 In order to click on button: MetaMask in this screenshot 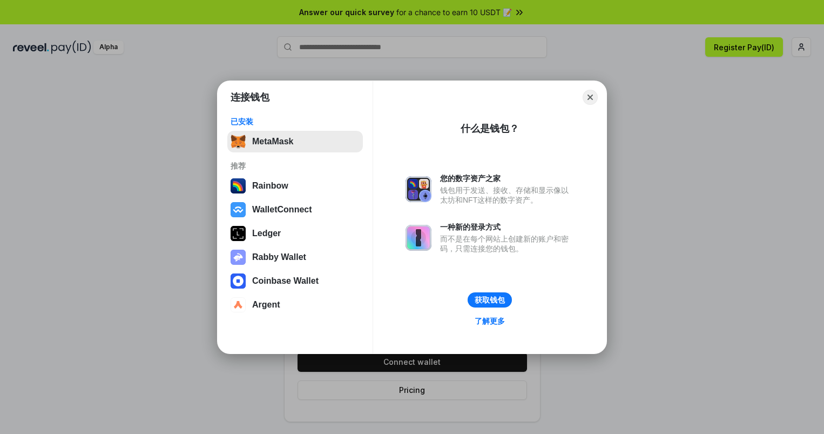, I will do `click(295, 142)`.